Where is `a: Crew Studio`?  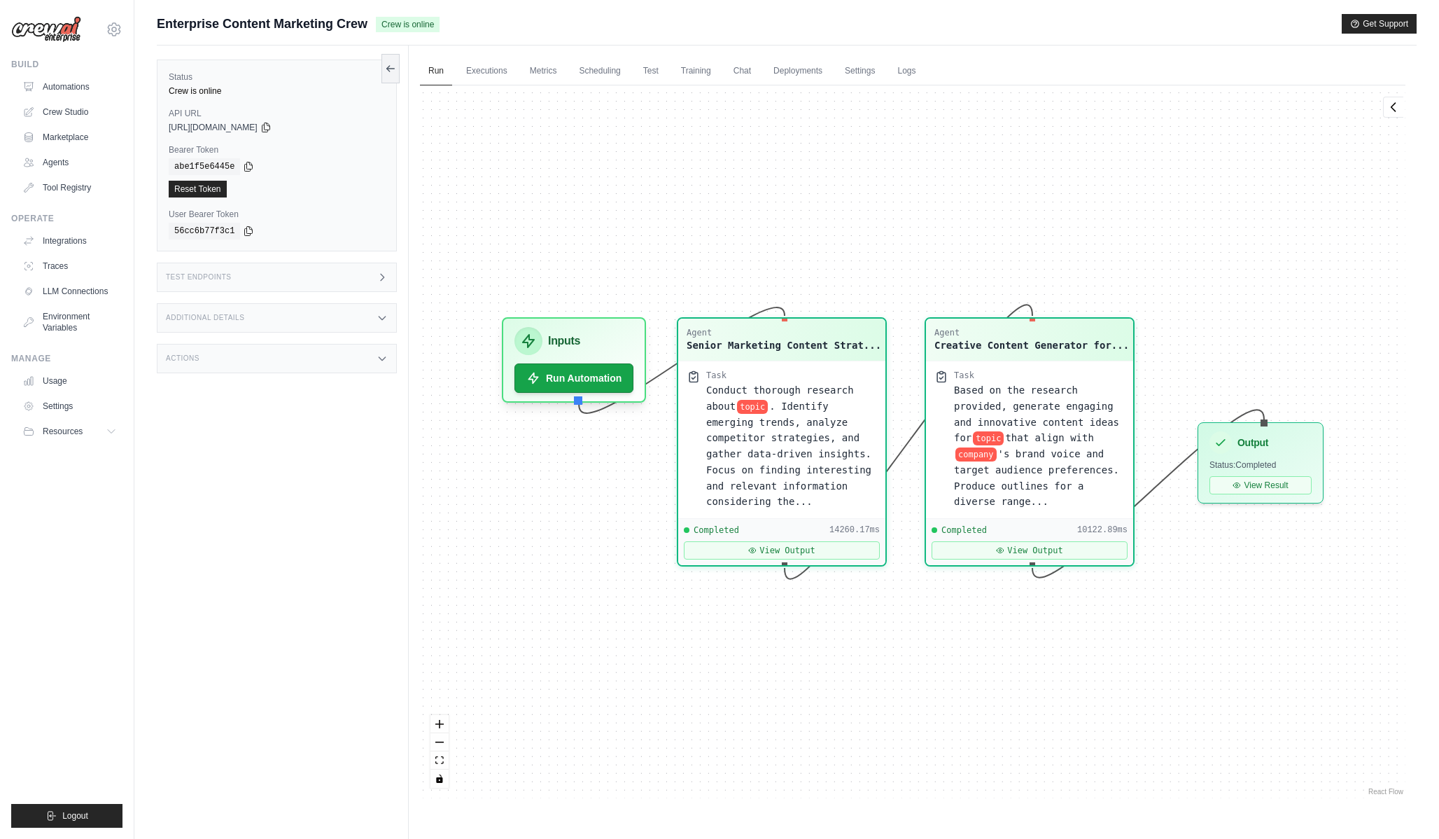
a: Crew Studio is located at coordinates (69, 112).